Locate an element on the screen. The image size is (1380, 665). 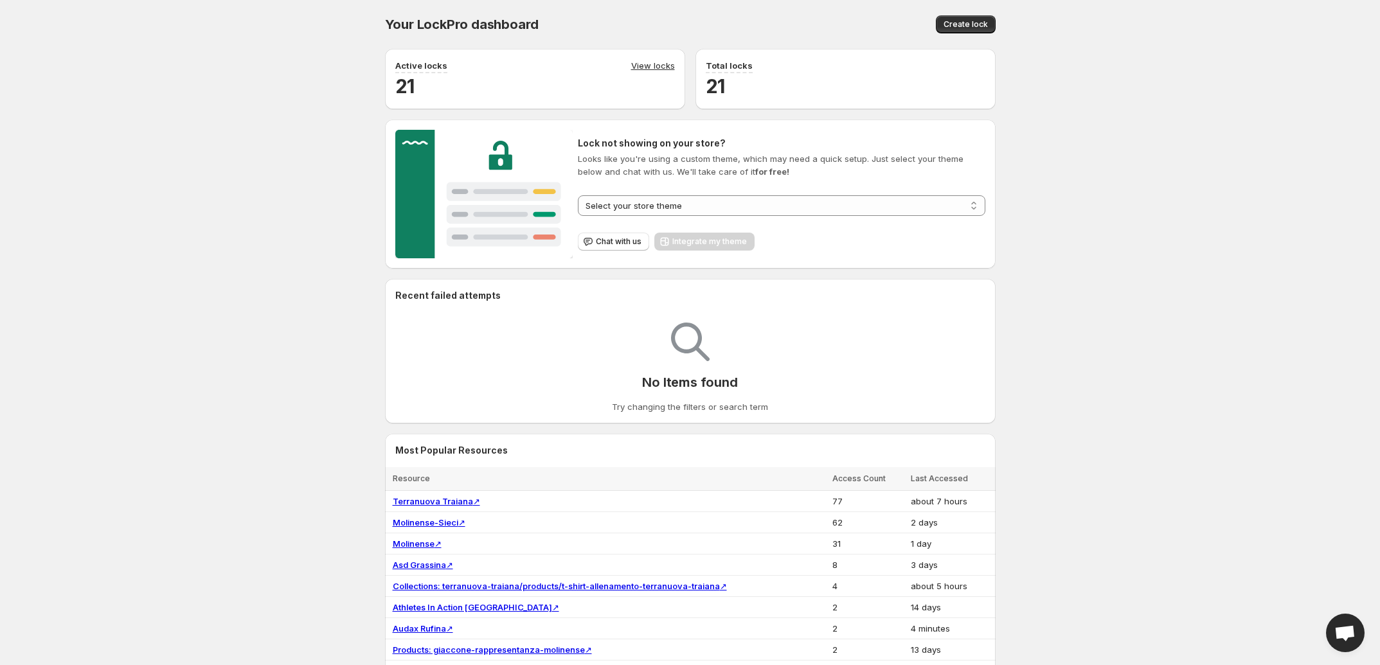
p: Active locks is located at coordinates (421, 66).